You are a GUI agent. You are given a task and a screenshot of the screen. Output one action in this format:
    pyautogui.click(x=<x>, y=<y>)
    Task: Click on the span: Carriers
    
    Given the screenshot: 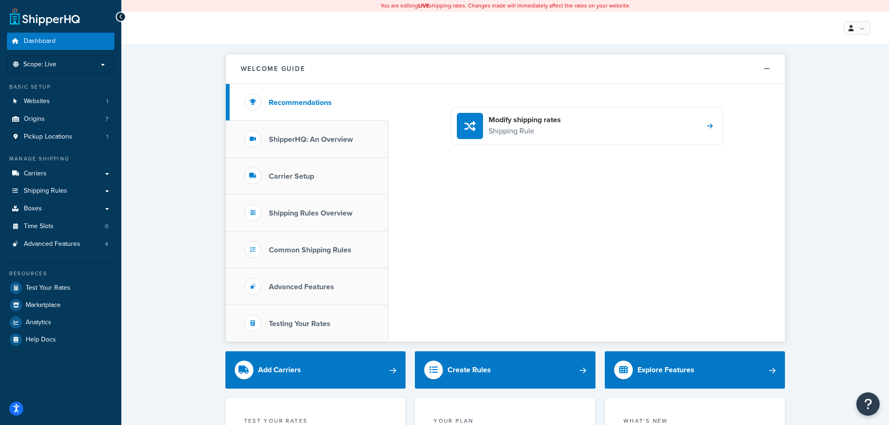 What is the action you would take?
    pyautogui.click(x=35, y=174)
    